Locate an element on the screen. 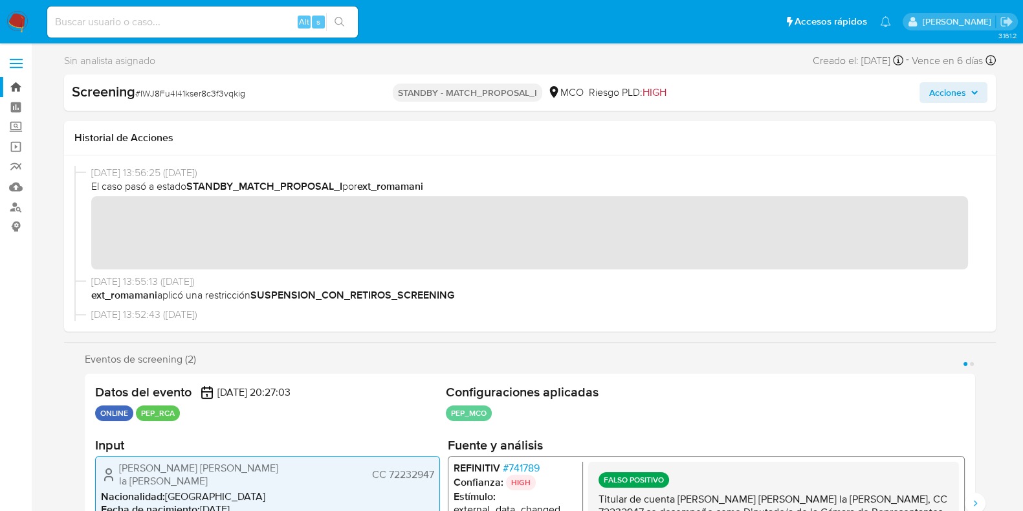 Image resolution: width=1023 pixels, height=511 pixels. span: Alt is located at coordinates (304, 21).